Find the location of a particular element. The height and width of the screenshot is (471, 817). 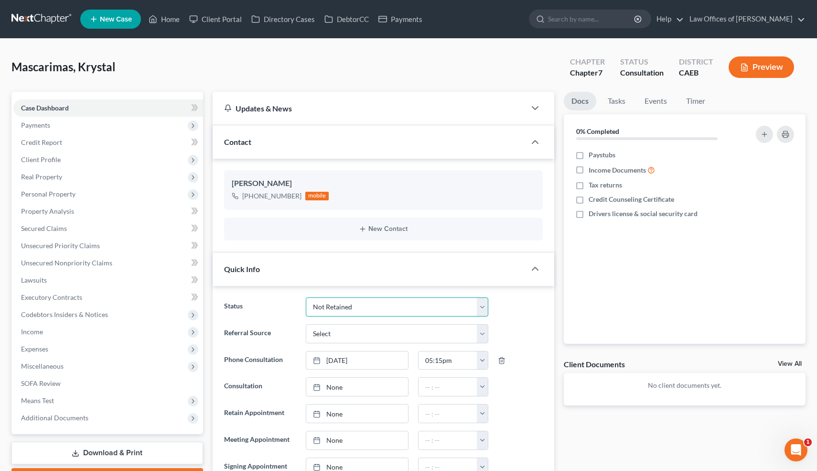

span: Unsecured Priority Claims is located at coordinates (60, 245).